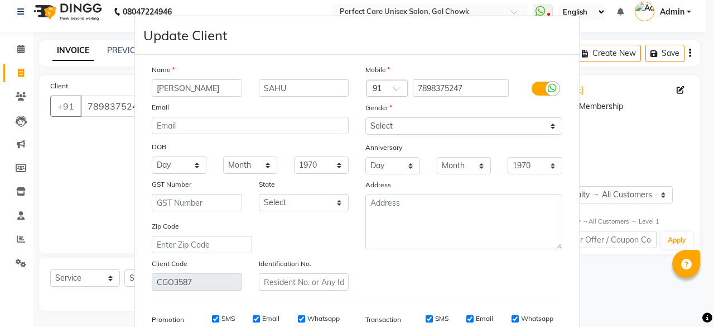 The height and width of the screenshot is (327, 714). Describe the element at coordinates (159, 147) in the screenshot. I see `label: DOB` at that location.